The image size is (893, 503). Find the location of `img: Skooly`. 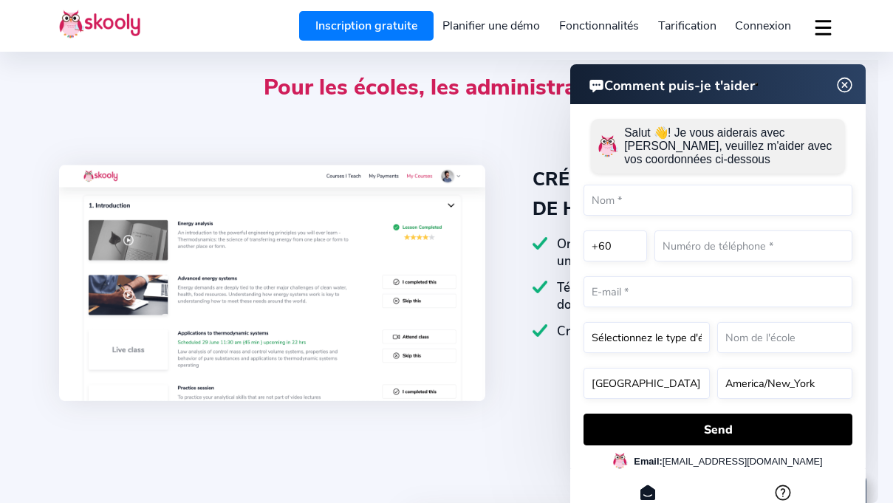

img: Skooly is located at coordinates (100, 24).